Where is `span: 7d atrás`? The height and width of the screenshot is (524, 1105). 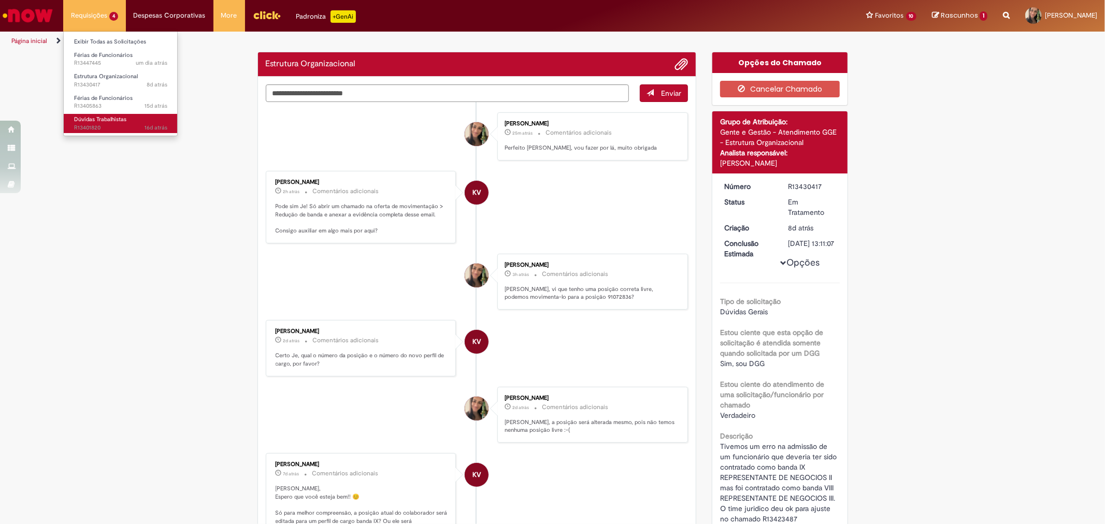 span: 7d atrás is located at coordinates (291, 474).